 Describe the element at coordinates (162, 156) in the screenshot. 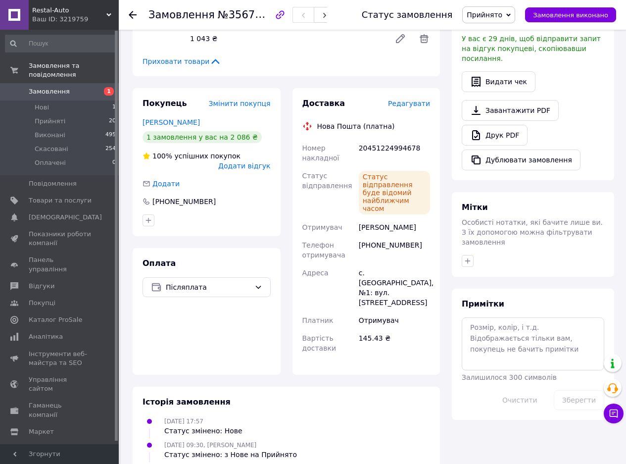

I see `span: 100%` at that location.